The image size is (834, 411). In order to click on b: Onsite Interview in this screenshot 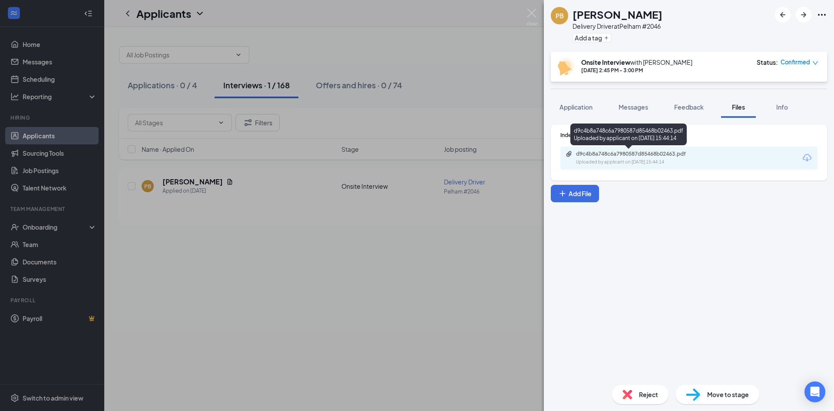, I will do `click(606, 62)`.